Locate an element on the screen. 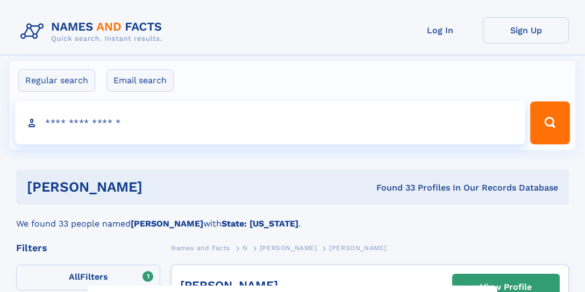 The width and height of the screenshot is (585, 292). span: N is located at coordinates (245, 248).